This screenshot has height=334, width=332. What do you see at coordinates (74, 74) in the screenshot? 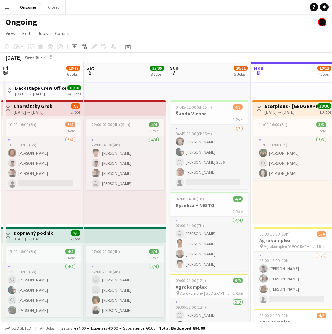
I see `div: 6 Jobs` at bounding box center [74, 74].